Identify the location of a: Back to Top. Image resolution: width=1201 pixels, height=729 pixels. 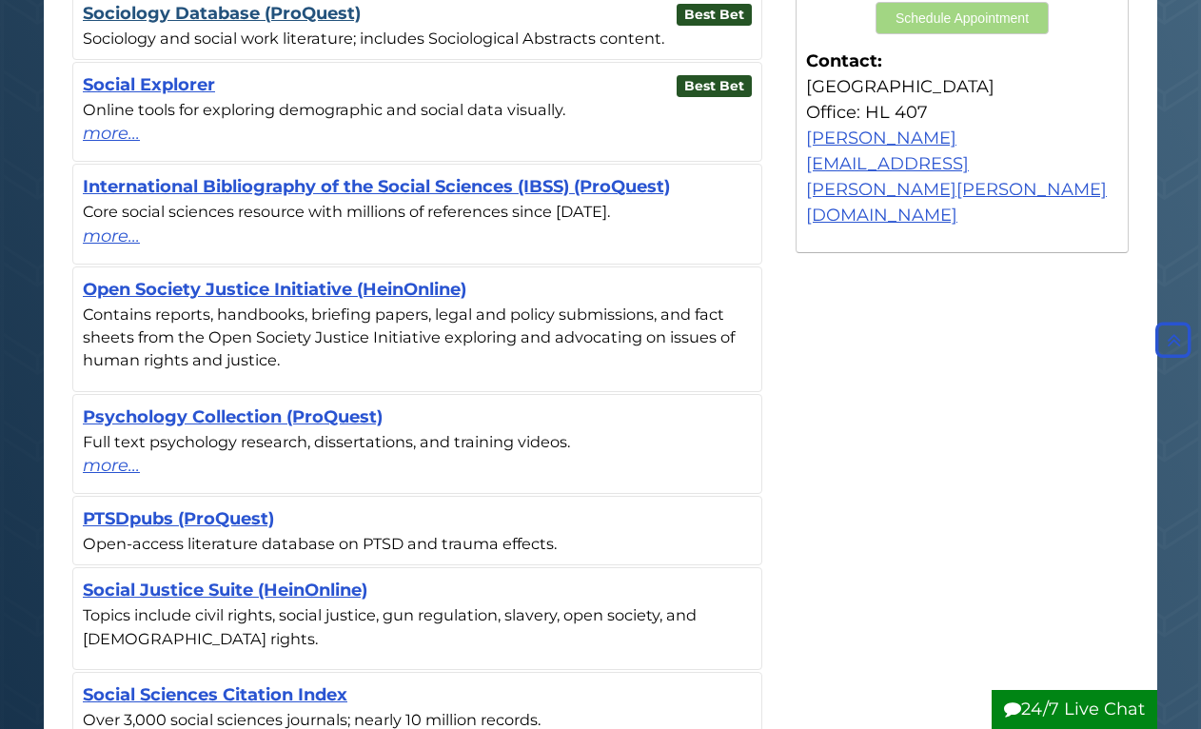
(1173, 341).